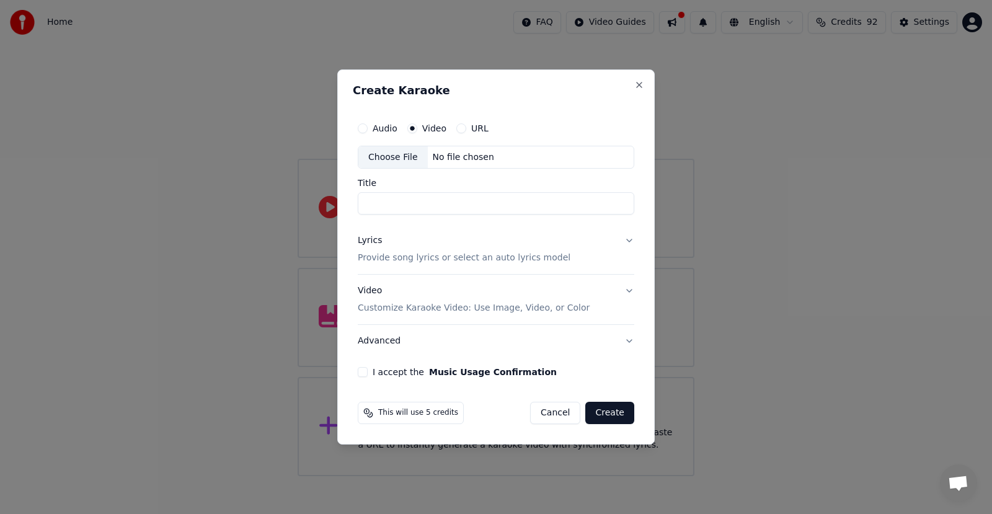 This screenshot has height=514, width=992. I want to click on div: No file chosen, so click(463, 158).